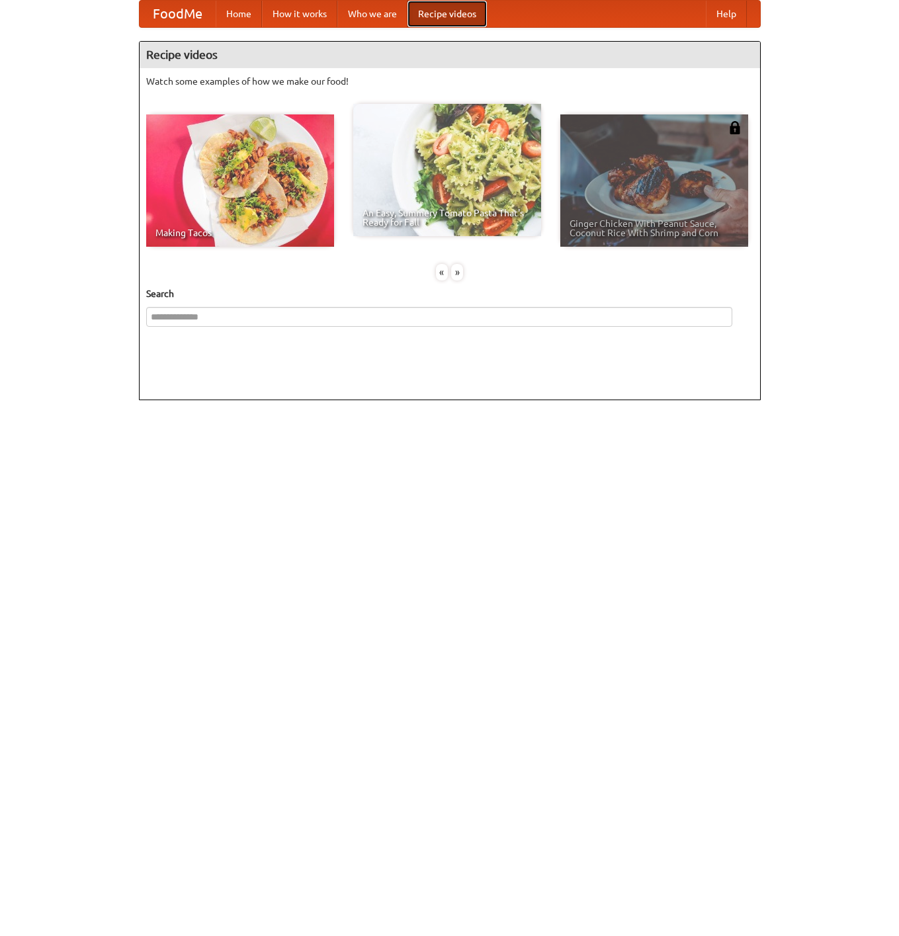 This screenshot has width=899, height=936. What do you see at coordinates (240, 181) in the screenshot?
I see `a: Making Tacos` at bounding box center [240, 181].